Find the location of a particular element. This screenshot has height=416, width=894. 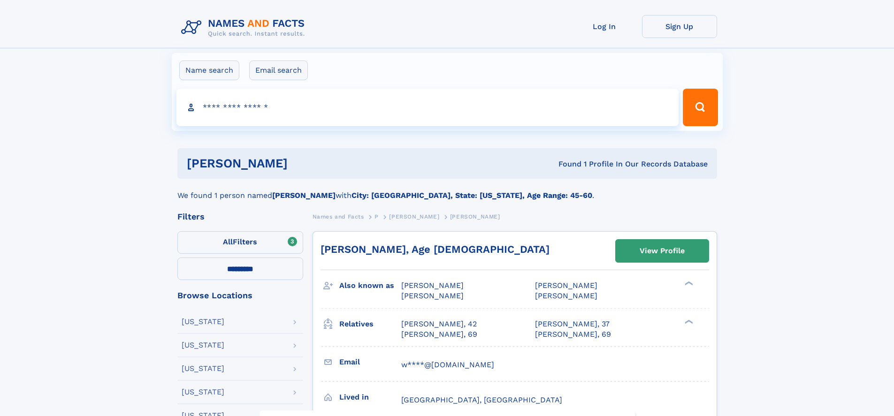

input: search input is located at coordinates (427, 107).